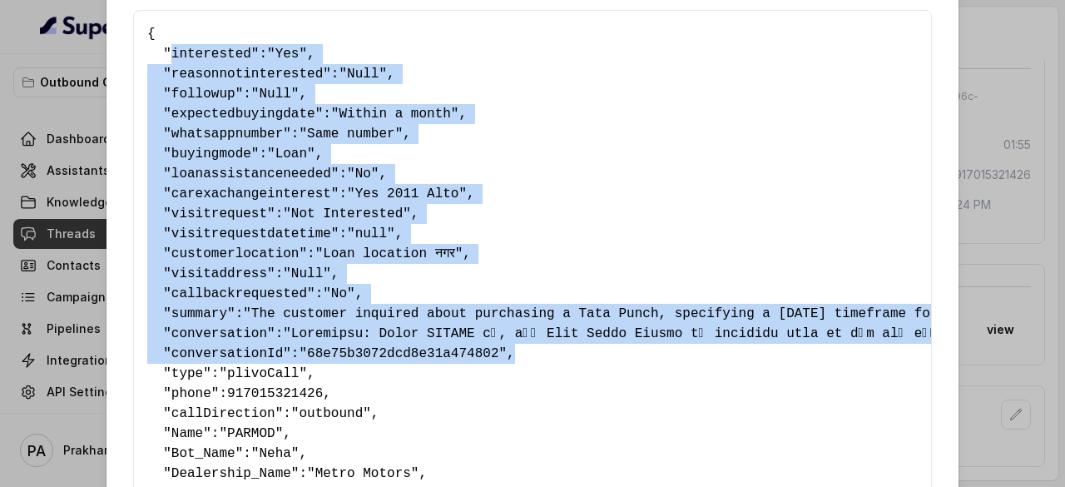  I want to click on span: "Yes", so click(287, 54).